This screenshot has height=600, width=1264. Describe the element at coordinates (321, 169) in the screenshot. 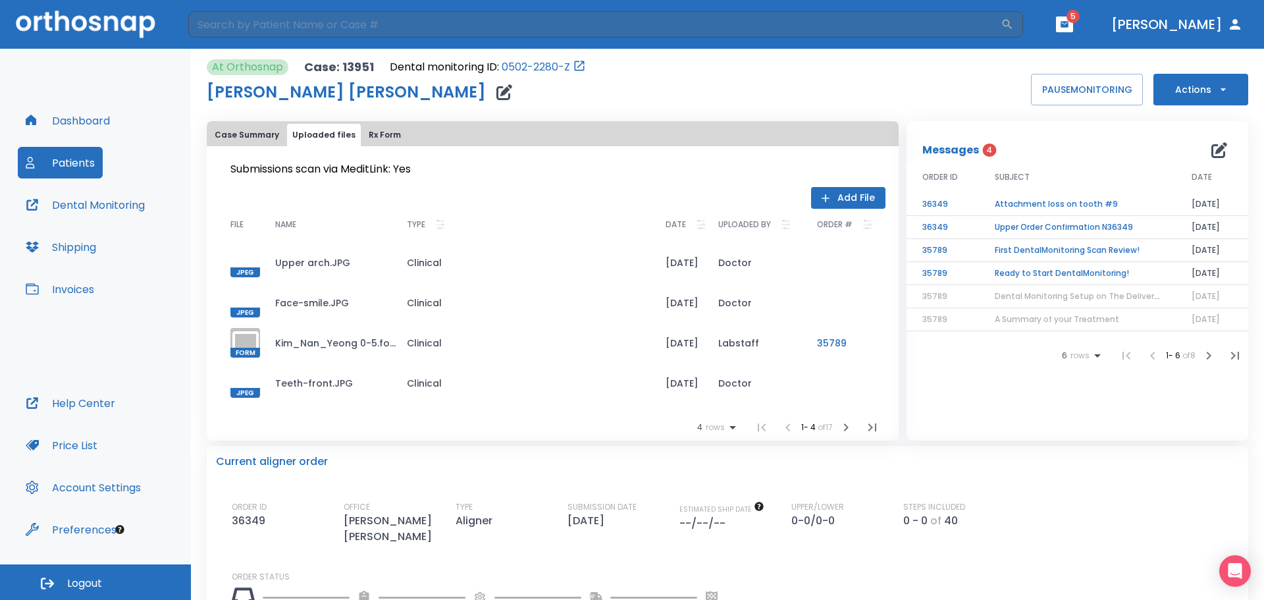

I see `span: Submissions scan via MeditLink: Yes` at that location.